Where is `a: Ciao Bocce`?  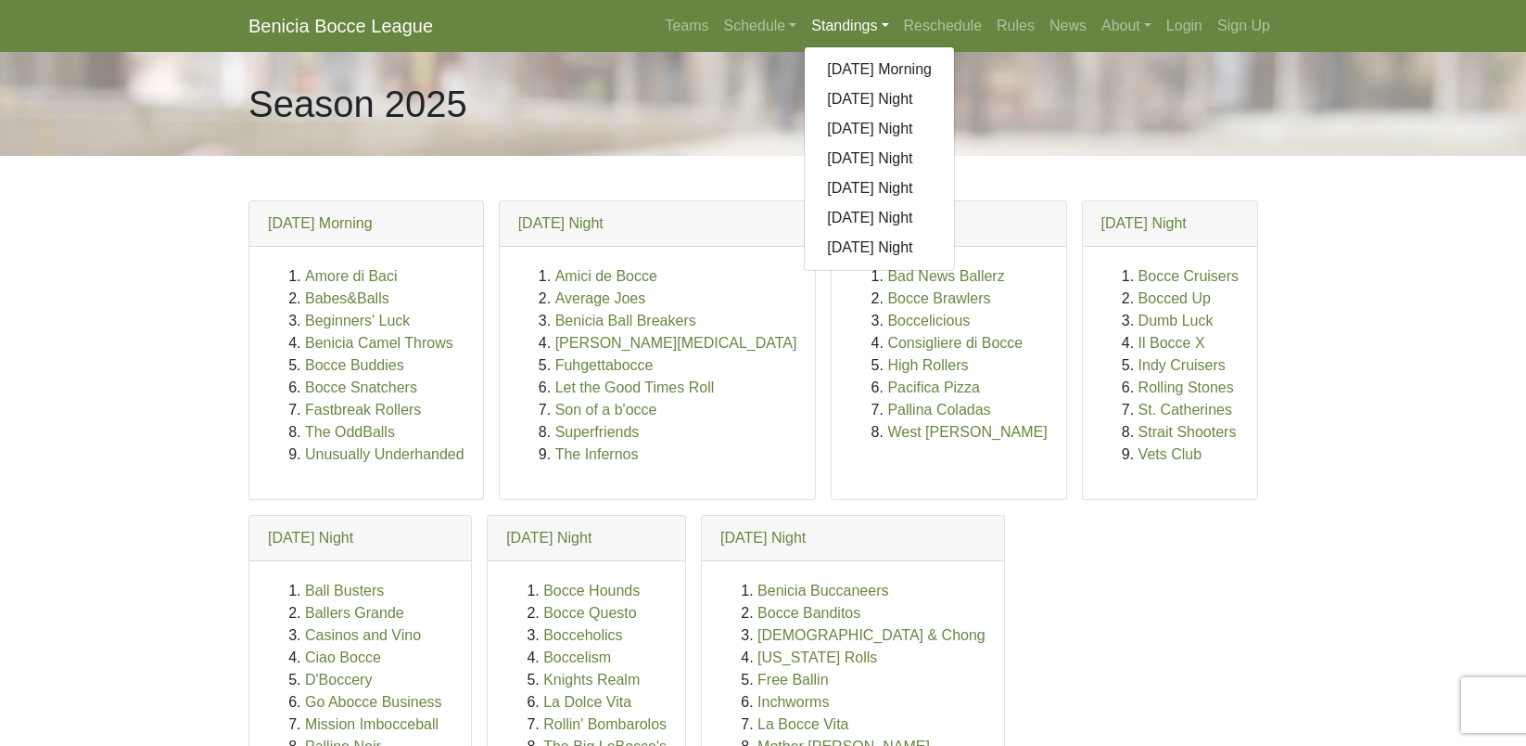 a: Ciao Bocce is located at coordinates (343, 657).